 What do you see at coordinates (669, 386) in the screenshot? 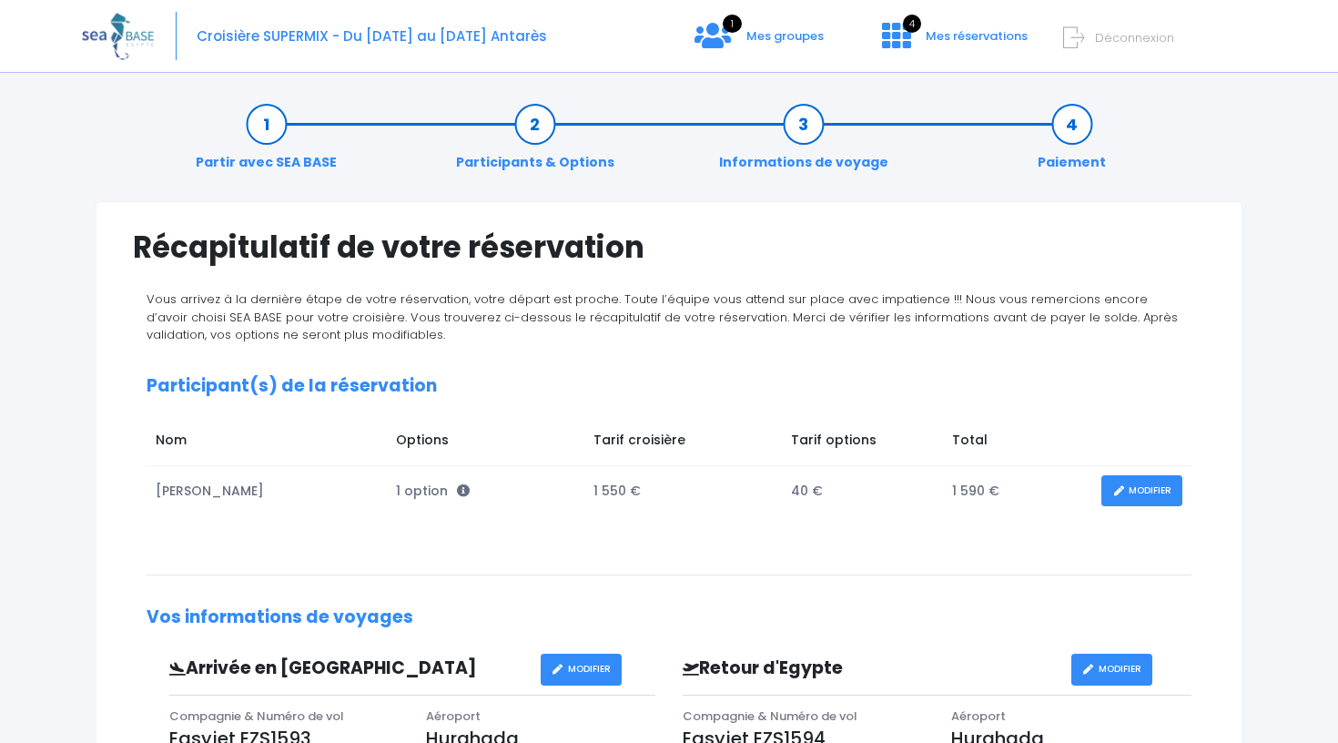
I see `h2: Participant(s) de la réservation` at bounding box center [669, 386].